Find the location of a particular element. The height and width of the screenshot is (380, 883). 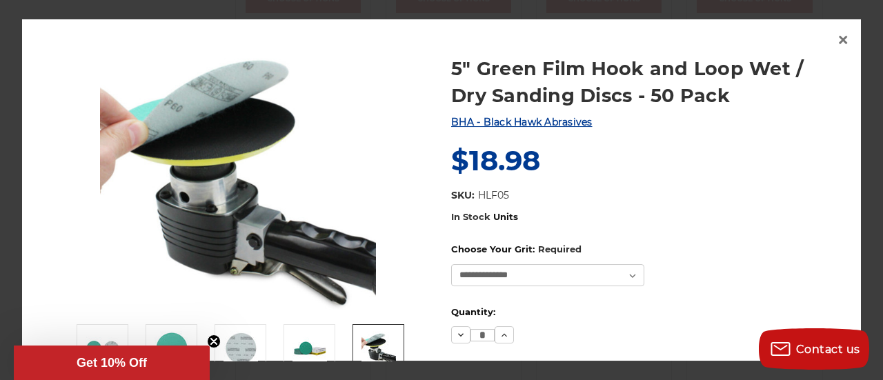

span: Units is located at coordinates (506, 217).